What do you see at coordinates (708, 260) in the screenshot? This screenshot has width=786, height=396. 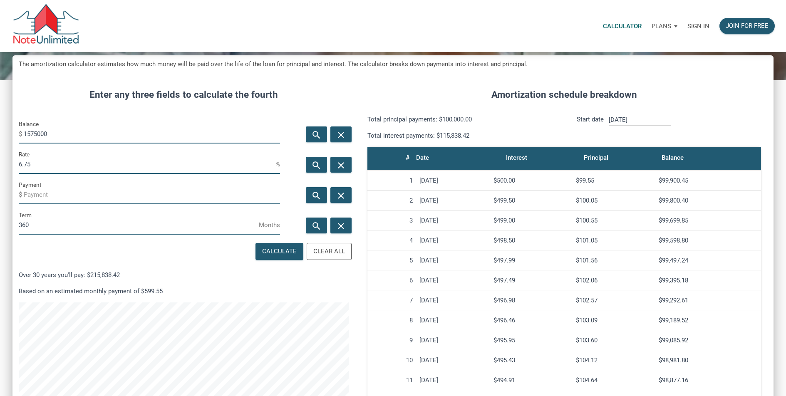 I see `div: $99,497.24` at bounding box center [708, 260].